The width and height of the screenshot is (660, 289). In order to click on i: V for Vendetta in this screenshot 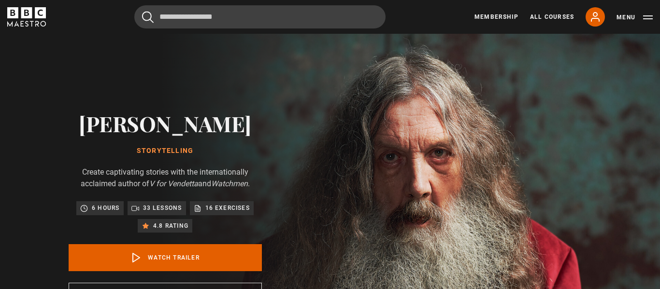, I will do `click(173, 184)`.